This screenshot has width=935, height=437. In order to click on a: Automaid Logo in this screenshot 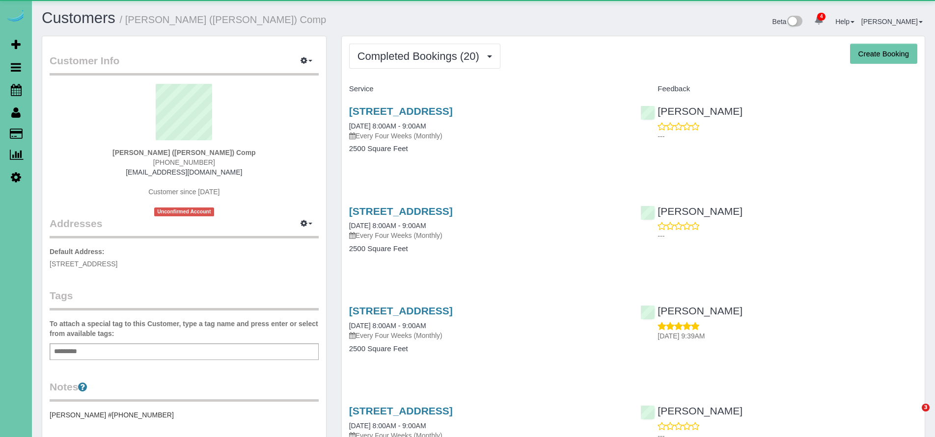, I will do `click(16, 17)`.